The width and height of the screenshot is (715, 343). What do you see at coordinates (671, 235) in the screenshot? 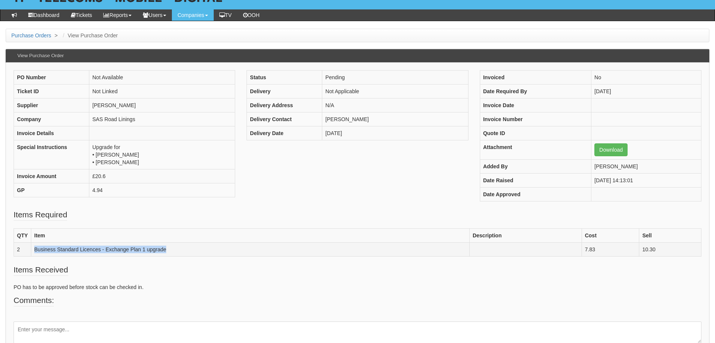
I see `th: Sell` at bounding box center [671, 235].